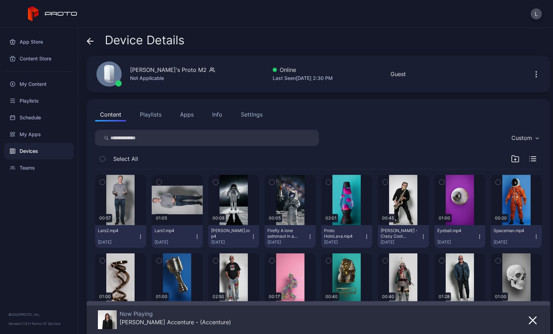  Describe the element at coordinates (456, 231) in the screenshot. I see `div: Eyeball.mp4` at that location.